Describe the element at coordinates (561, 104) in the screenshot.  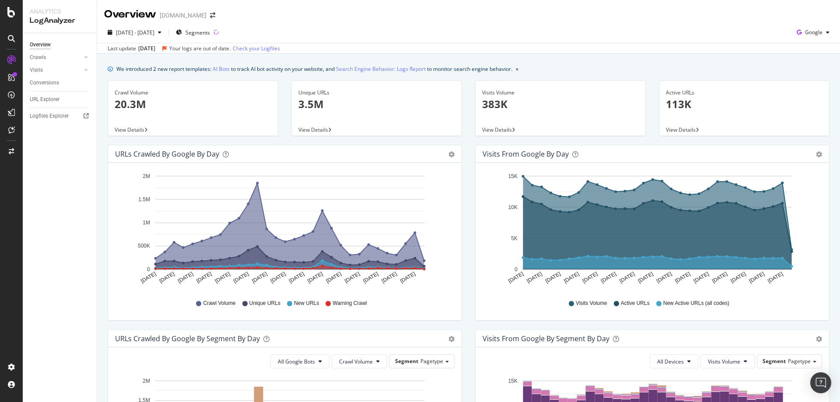
I see `p: 383K` at that location.